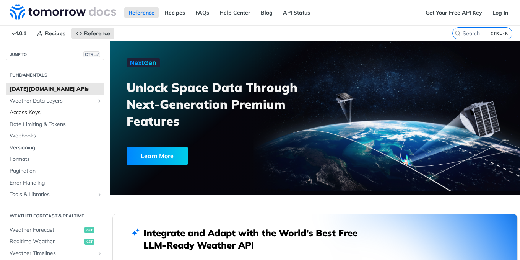  What do you see at coordinates (205, 156) in the screenshot?
I see `a: Learn More` at bounding box center [205, 156].